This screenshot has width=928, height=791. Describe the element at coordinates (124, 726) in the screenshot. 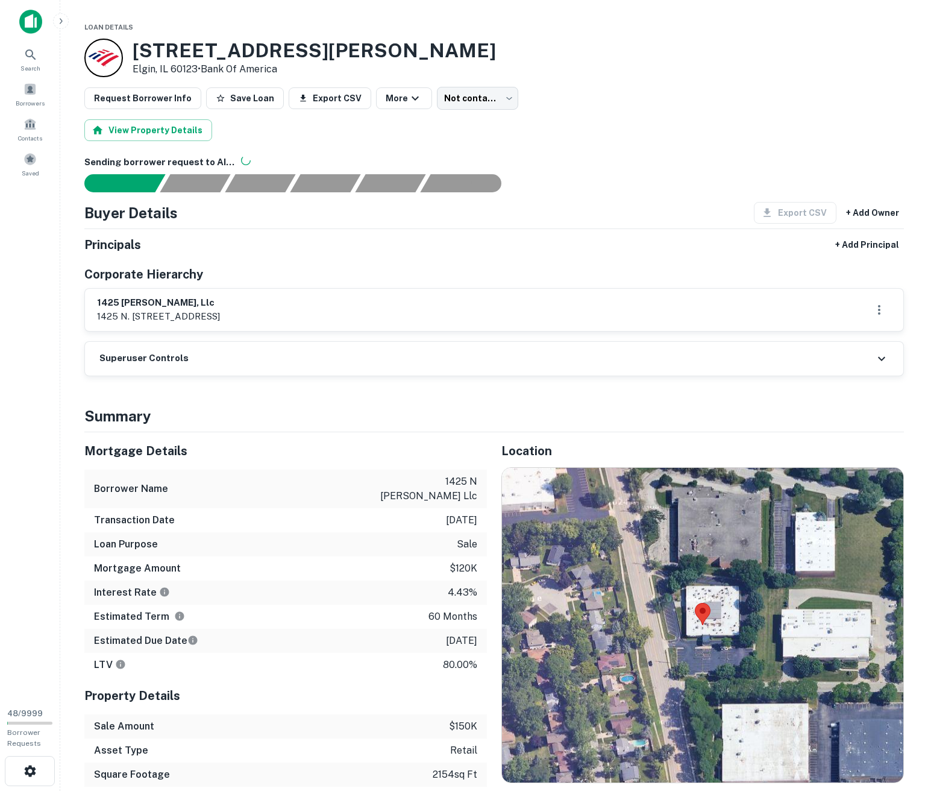

I see `h6: Sale Amount` at that location.